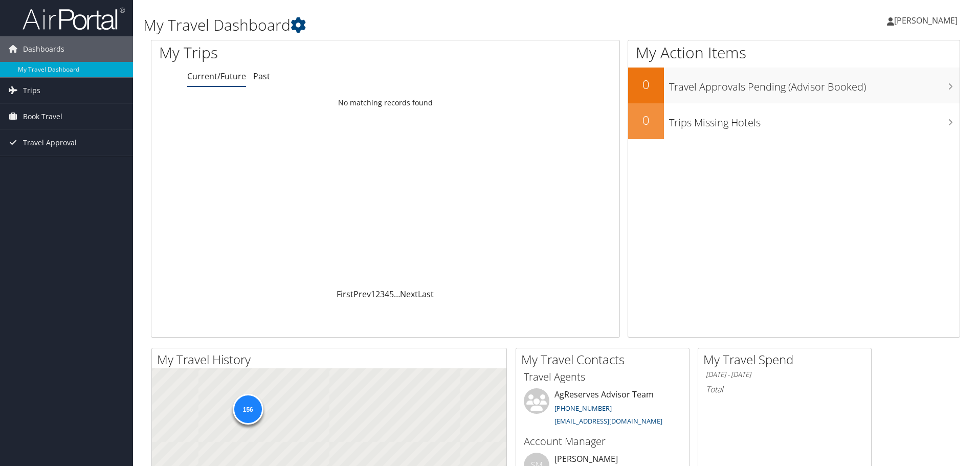 Image resolution: width=978 pixels, height=466 pixels. Describe the element at coordinates (794, 121) in the screenshot. I see `a: 0Trips Missing Hotels` at that location.